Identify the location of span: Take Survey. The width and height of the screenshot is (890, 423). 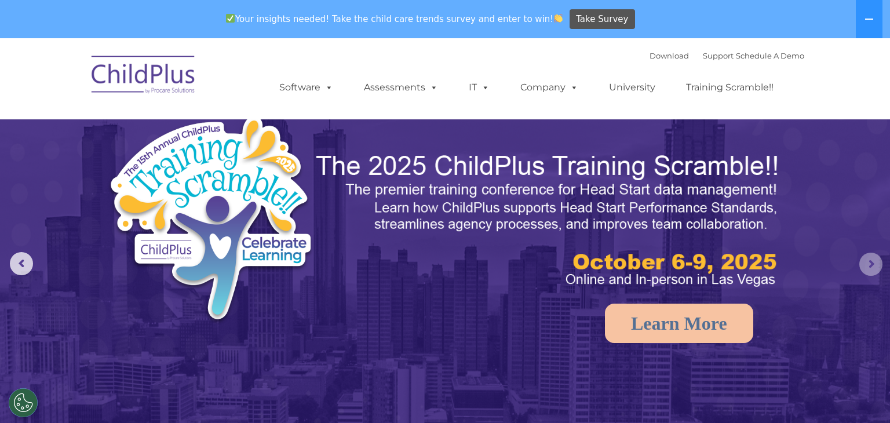
(602, 19).